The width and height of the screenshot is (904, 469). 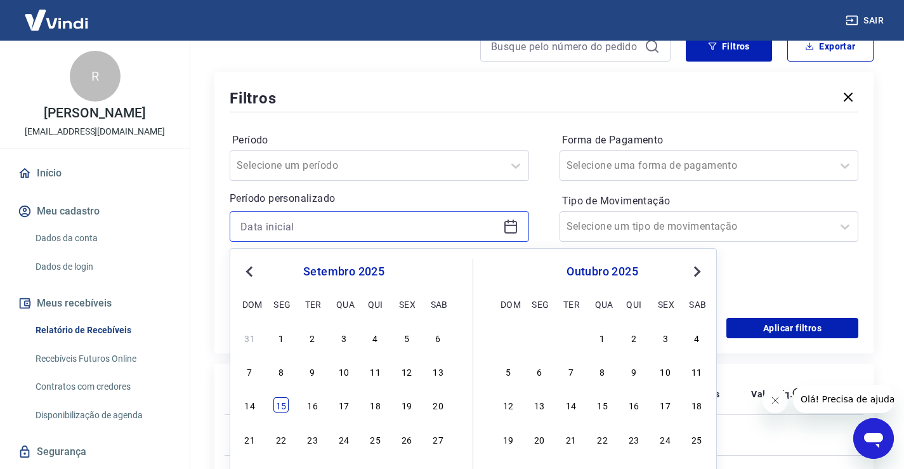 What do you see at coordinates (95, 211) in the screenshot?
I see `button: Meu cadastro` at bounding box center [95, 211].